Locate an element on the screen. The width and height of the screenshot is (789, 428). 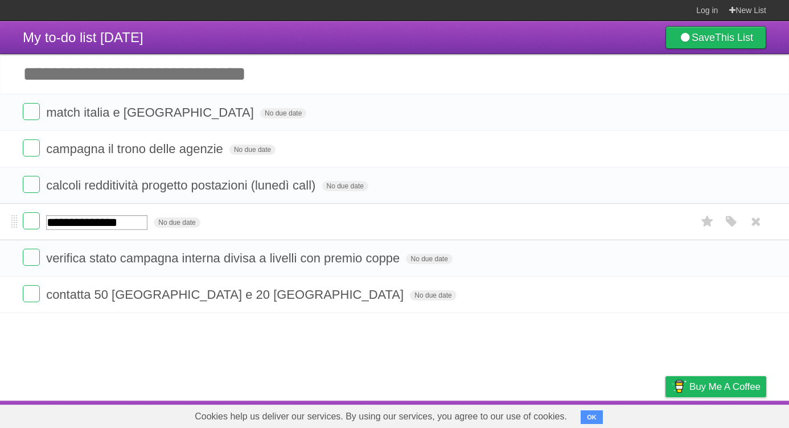
img: Buy me a coffee is located at coordinates (678, 386).